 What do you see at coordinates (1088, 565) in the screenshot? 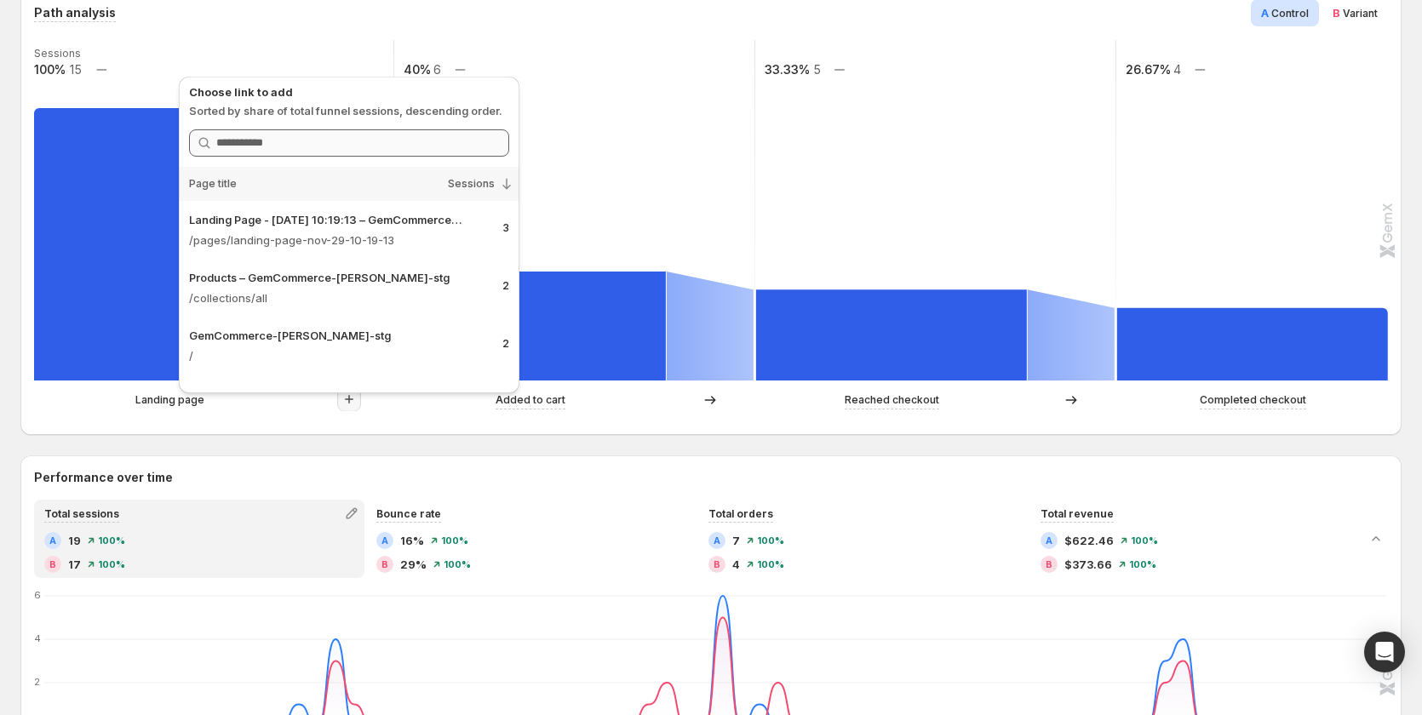
I see `span: $373.66` at bounding box center [1088, 565].